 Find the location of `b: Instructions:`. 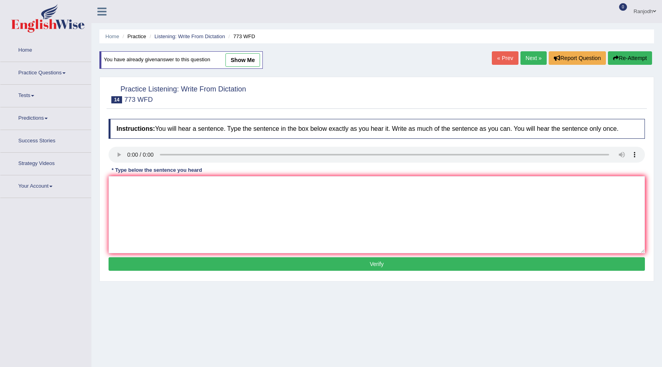

b: Instructions: is located at coordinates (136, 128).